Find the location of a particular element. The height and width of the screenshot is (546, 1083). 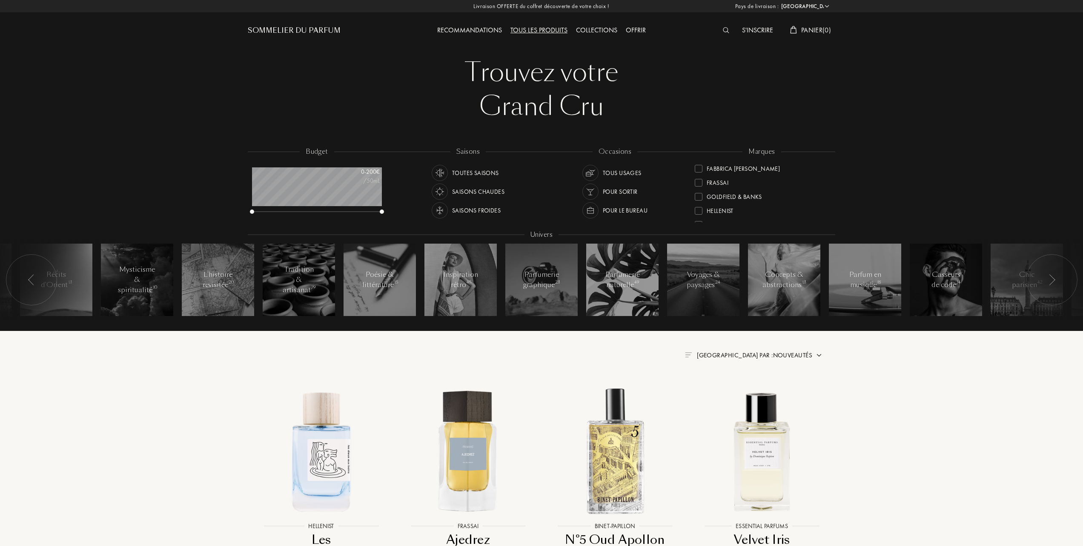

div: Parfumerie naturelle is located at coordinates (622, 280).